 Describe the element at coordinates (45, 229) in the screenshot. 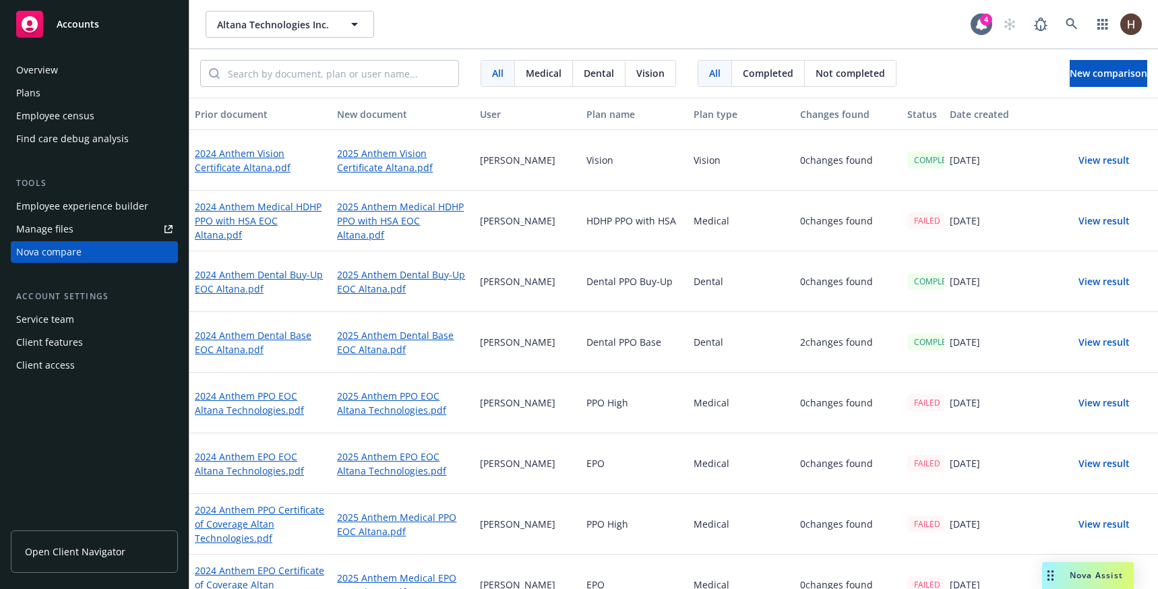

I see `div: Manage files` at that location.